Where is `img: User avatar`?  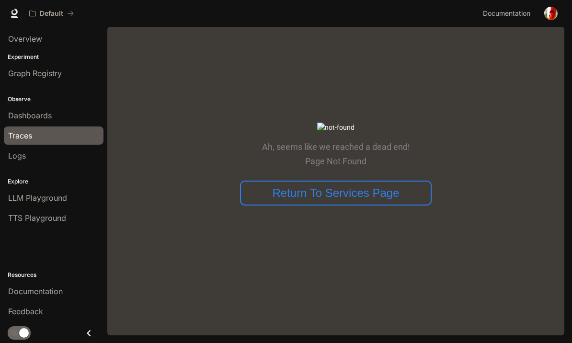 img: User avatar is located at coordinates (551, 13).